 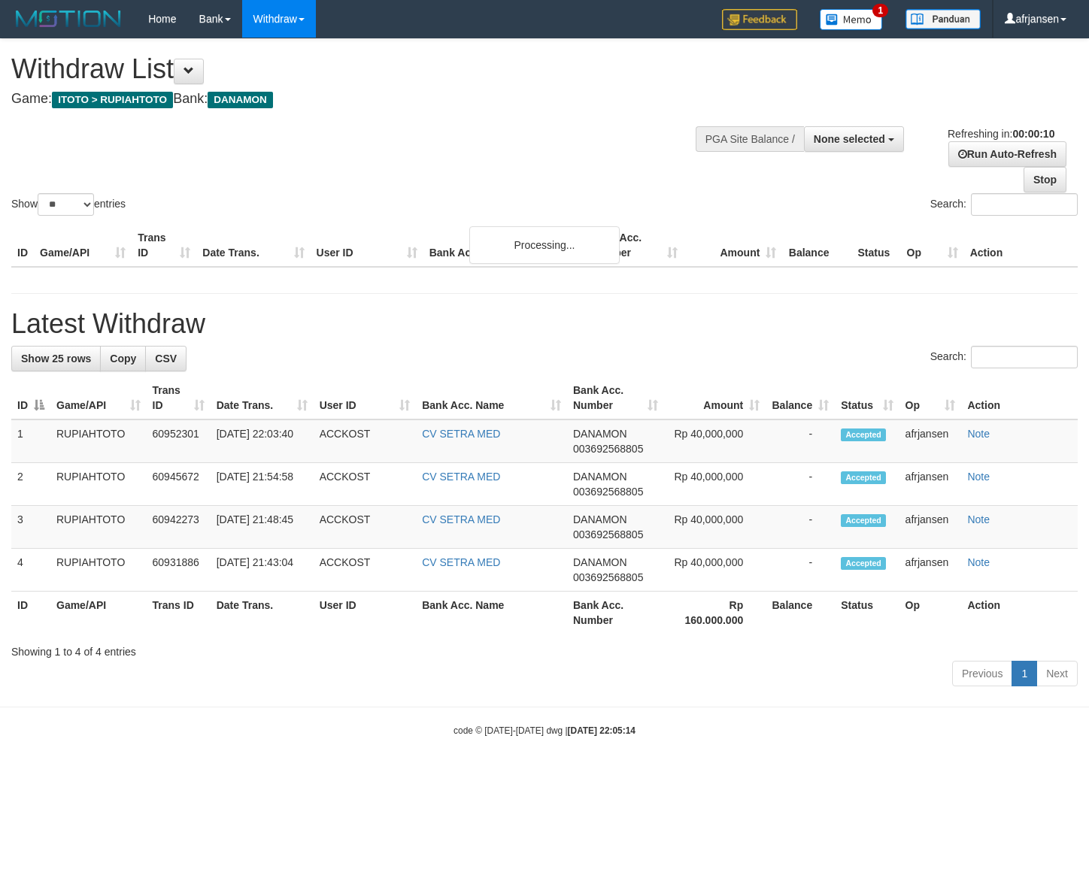 I want to click on td: 1, so click(x=31, y=441).